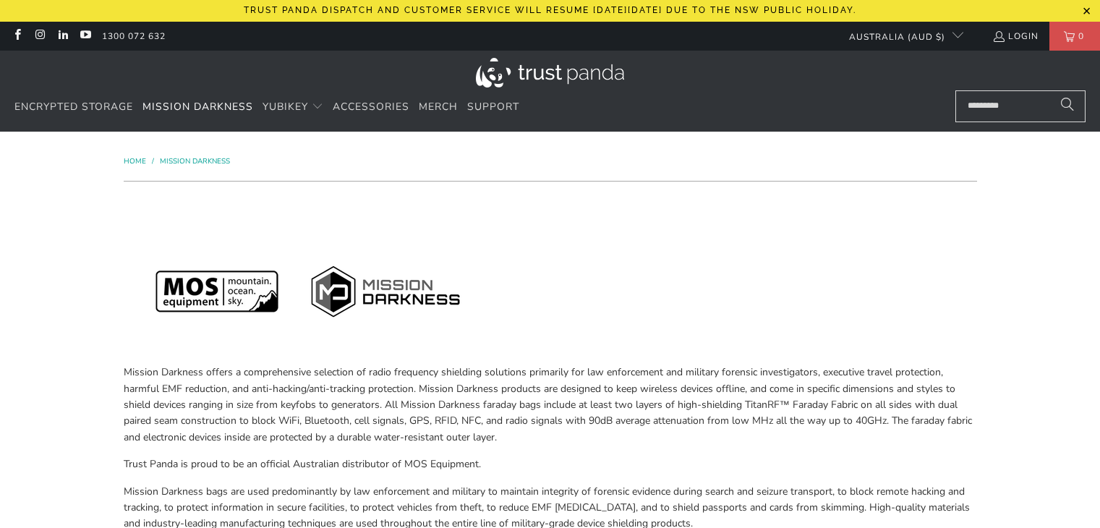  What do you see at coordinates (17, 36) in the screenshot?
I see `a: Trust Panda Australia on Facebook` at bounding box center [17, 36].